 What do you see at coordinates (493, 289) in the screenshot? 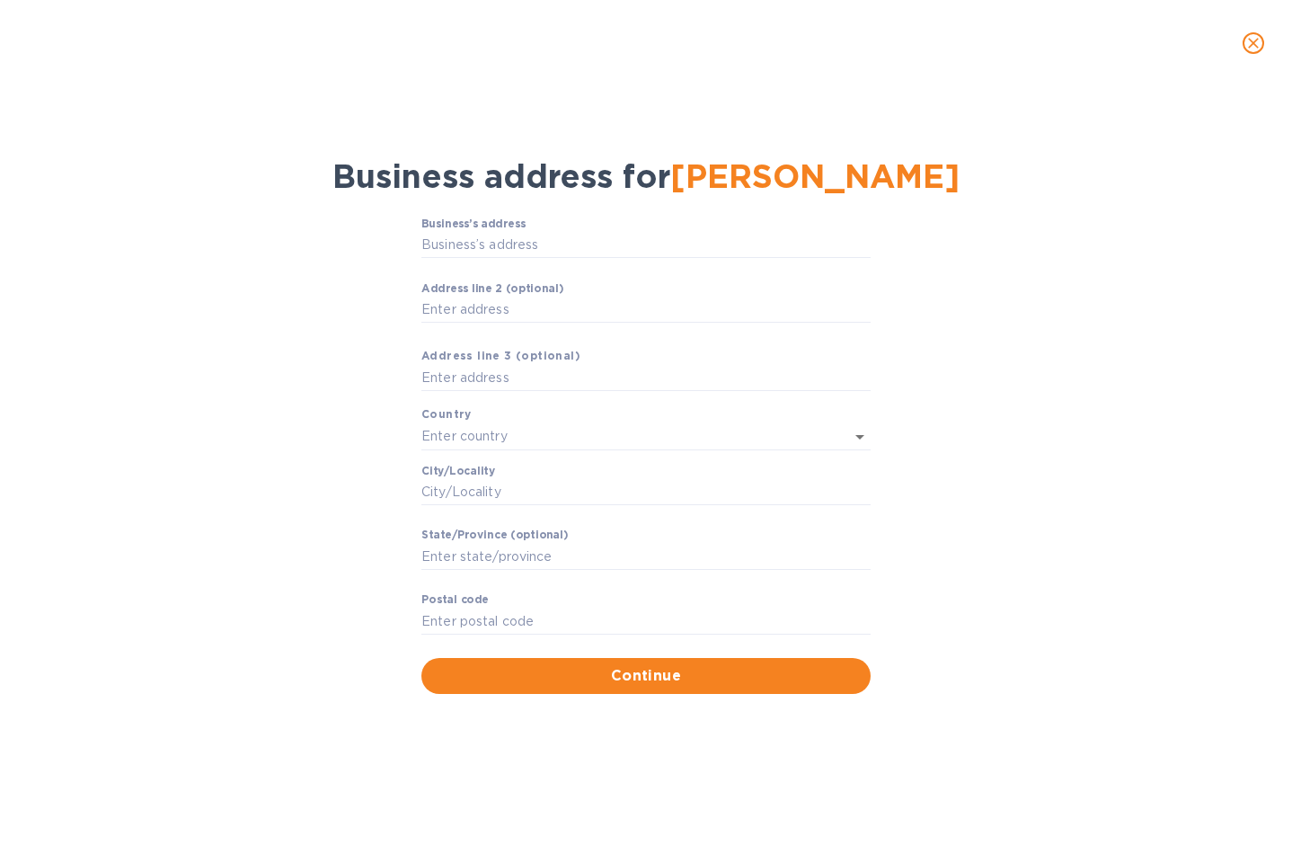
I see `label: Аddress line 2 (optional)` at bounding box center [493, 289].